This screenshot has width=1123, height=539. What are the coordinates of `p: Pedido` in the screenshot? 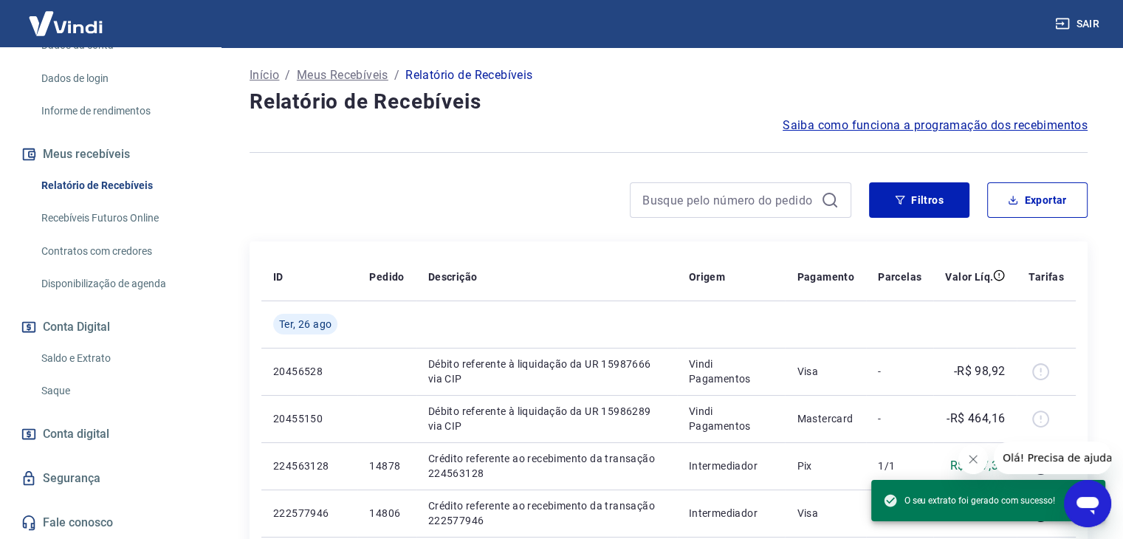 It's located at (386, 277).